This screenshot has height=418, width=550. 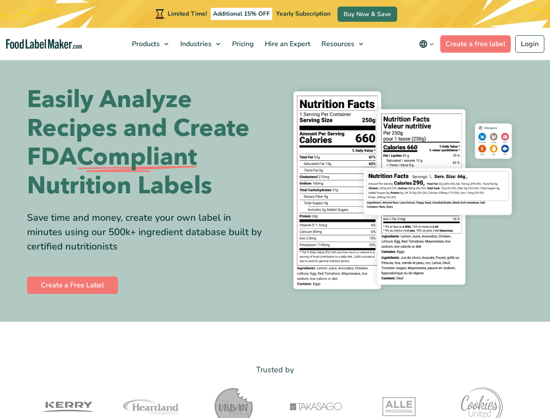 What do you see at coordinates (145, 44) in the screenshot?
I see `span: Products` at bounding box center [145, 44].